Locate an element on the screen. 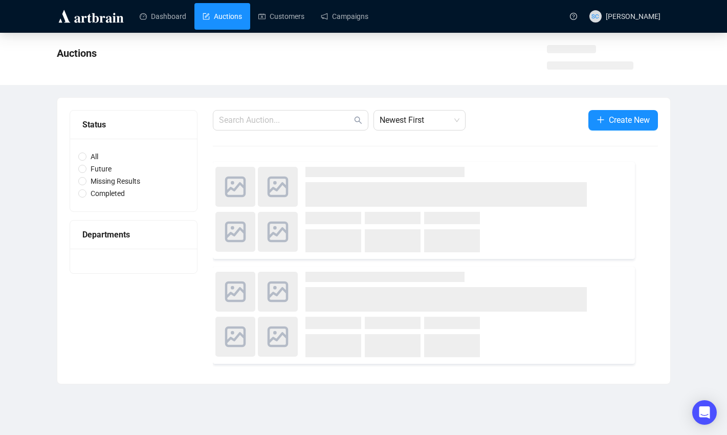 This screenshot has width=727, height=435. a: Auctions is located at coordinates (222, 16).